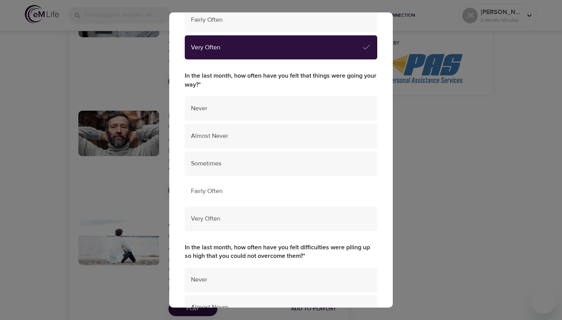 Image resolution: width=562 pixels, height=320 pixels. What do you see at coordinates (281, 80) in the screenshot?
I see `label: In the last month, how often have you felt that things were going your way?` at bounding box center [281, 80].